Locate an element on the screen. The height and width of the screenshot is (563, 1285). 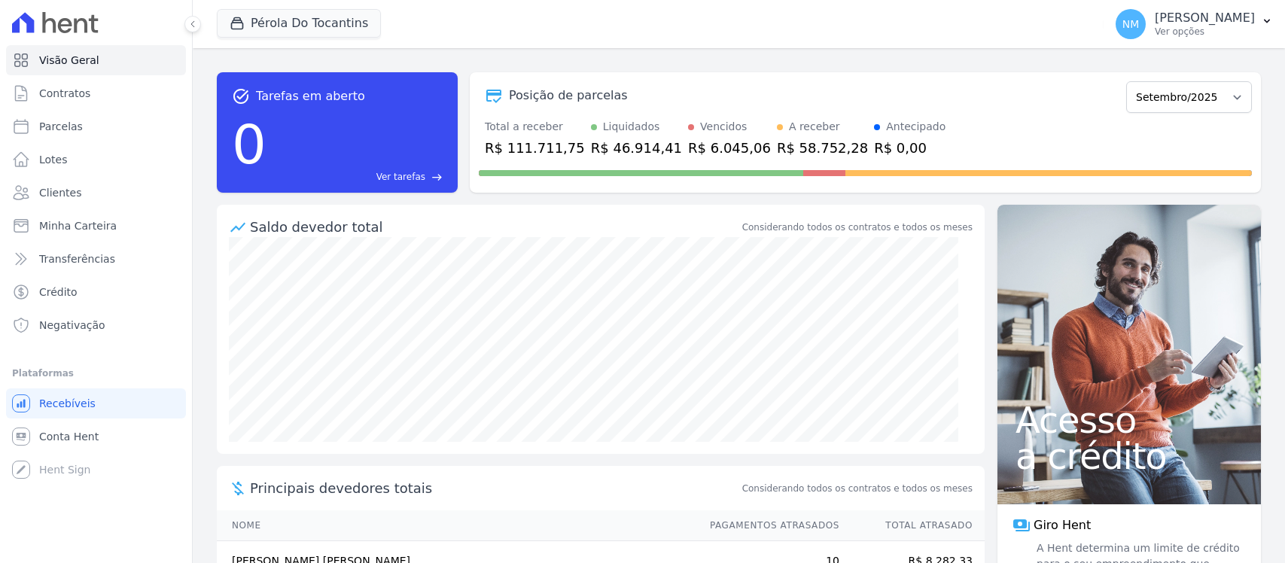
span: task_alt is located at coordinates (241, 96).